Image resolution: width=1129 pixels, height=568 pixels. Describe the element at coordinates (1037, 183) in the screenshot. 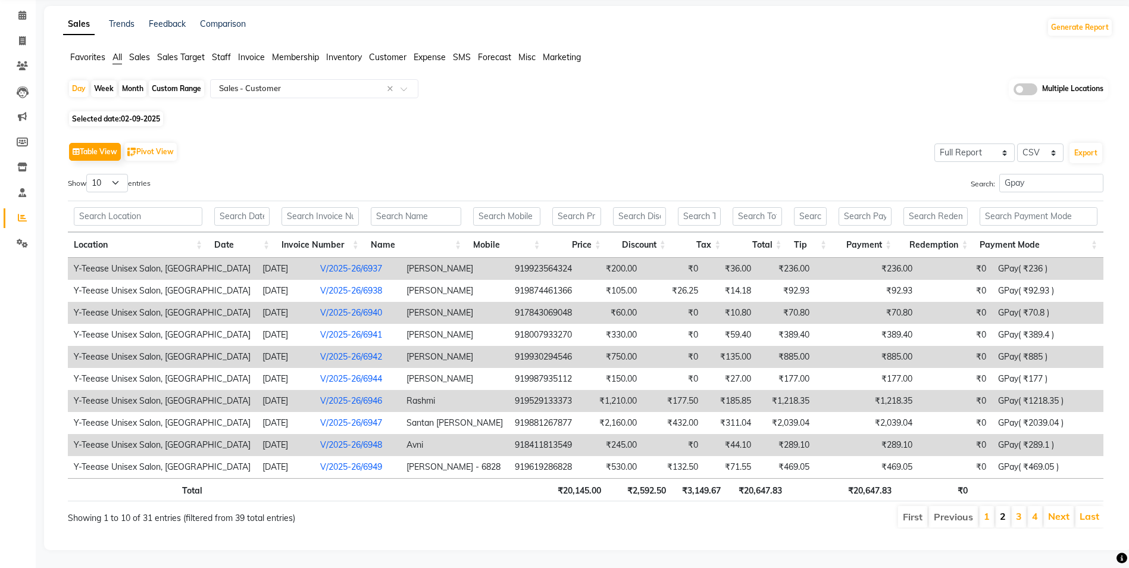

I see `label: Search:` at that location.